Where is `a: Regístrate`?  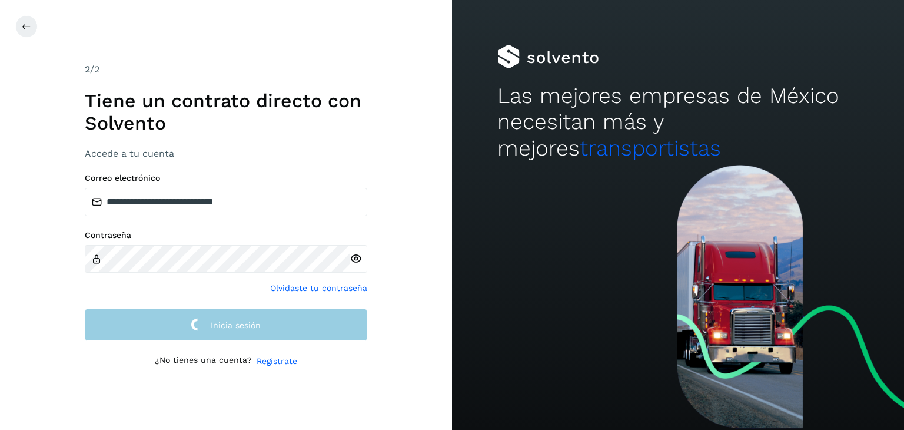
a: Regístrate is located at coordinates (277, 361).